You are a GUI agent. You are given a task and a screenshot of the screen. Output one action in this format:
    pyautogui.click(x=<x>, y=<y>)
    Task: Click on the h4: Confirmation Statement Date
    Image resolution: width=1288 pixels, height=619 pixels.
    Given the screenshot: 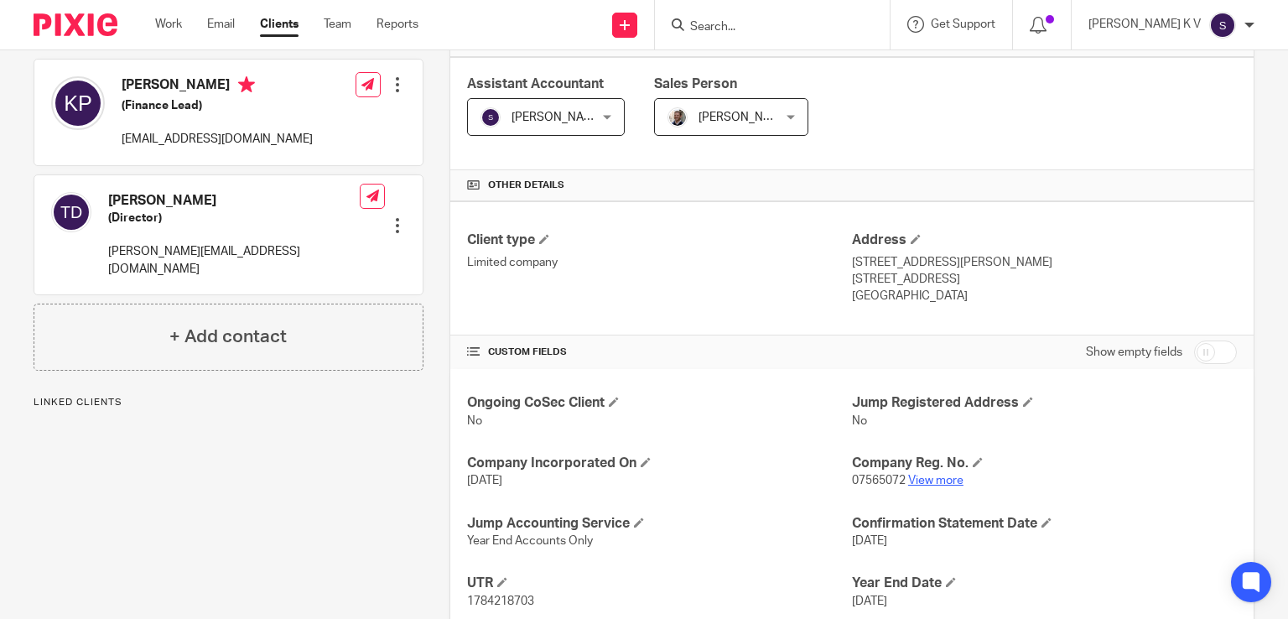 What is the action you would take?
    pyautogui.click(x=1044, y=523)
    